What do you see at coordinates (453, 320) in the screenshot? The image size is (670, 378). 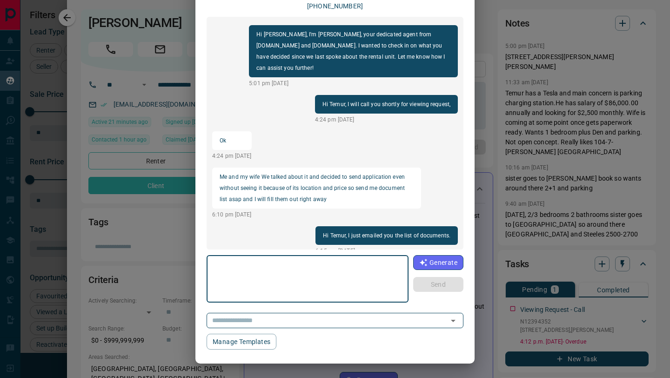 I see `button: Open` at bounding box center [453, 320].